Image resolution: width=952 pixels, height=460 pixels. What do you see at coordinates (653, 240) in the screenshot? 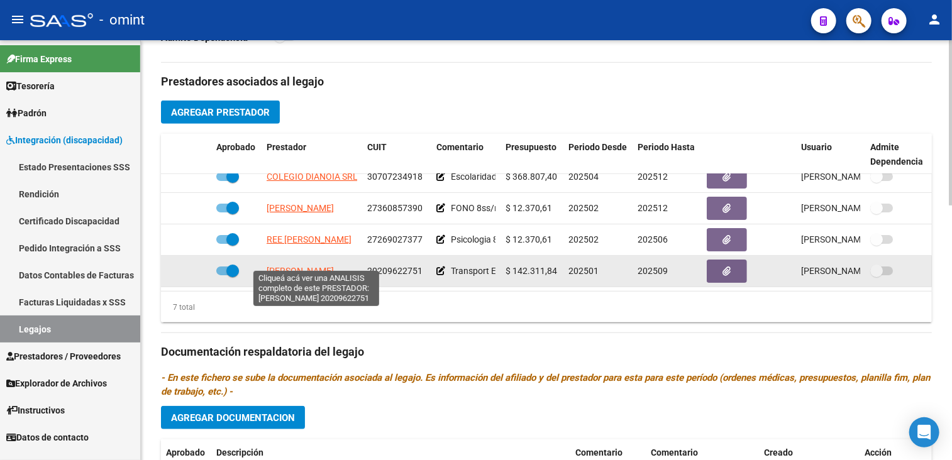
I see `span: 202506` at bounding box center [653, 240].